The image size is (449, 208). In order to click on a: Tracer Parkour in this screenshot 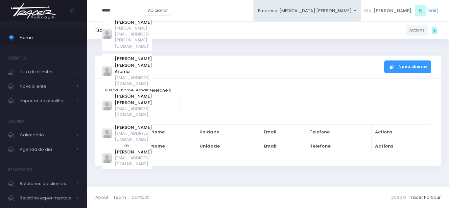, I will do `click(425, 197)`.